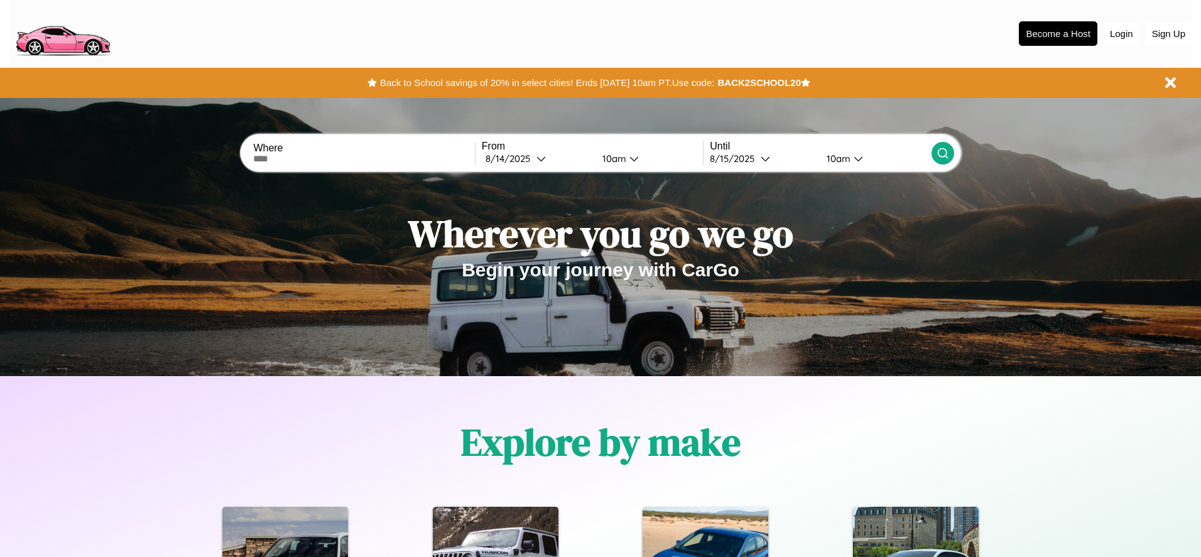 The image size is (1201, 557). What do you see at coordinates (592, 146) in the screenshot?
I see `label: From` at bounding box center [592, 146].